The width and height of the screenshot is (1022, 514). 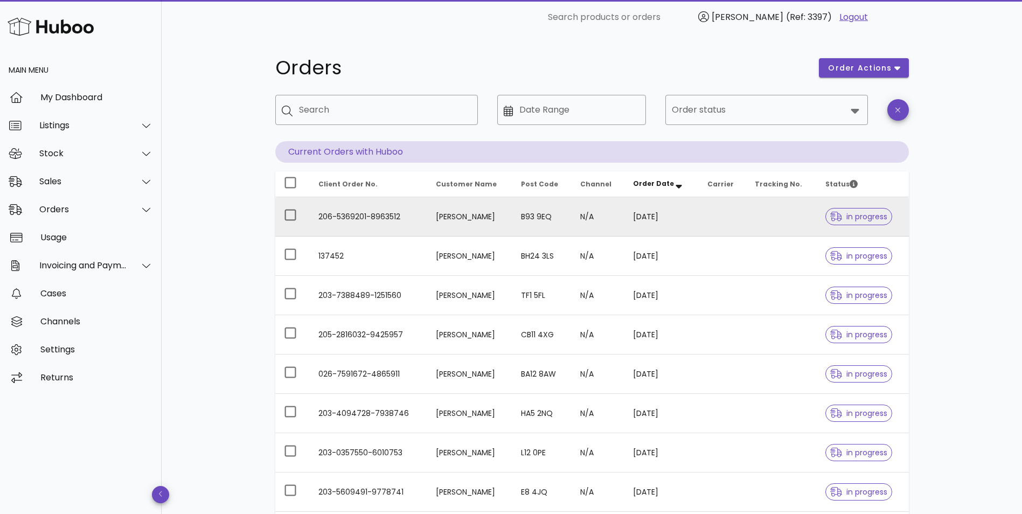 What do you see at coordinates (96, 97) in the screenshot?
I see `div: My Dashboard` at bounding box center [96, 97].